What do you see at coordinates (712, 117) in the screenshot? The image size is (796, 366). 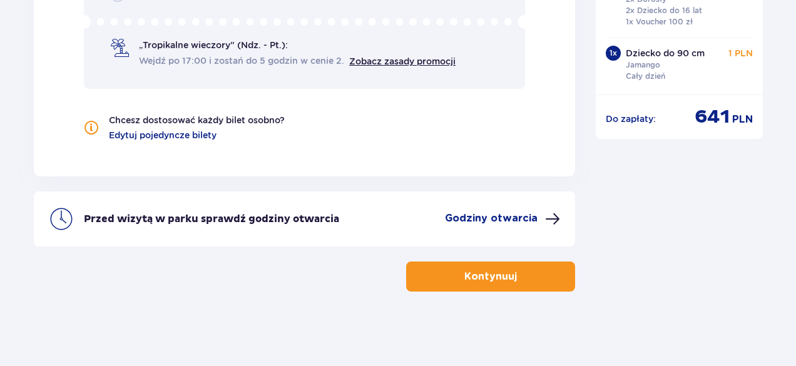 I see `p: 641` at bounding box center [712, 117].